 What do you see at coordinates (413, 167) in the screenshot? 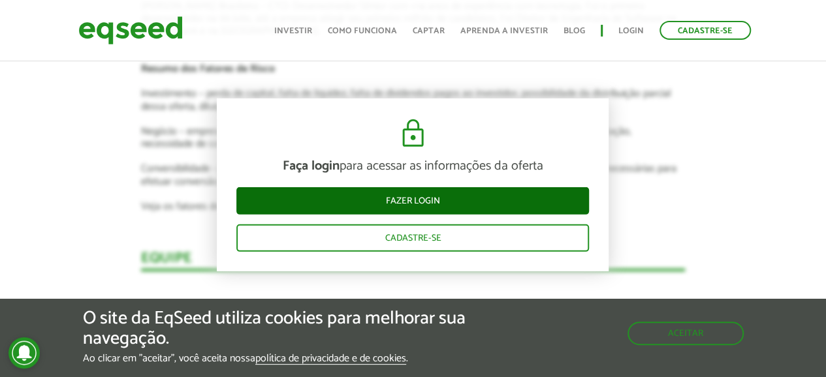
I see `p: para acessar as informações da oferta` at bounding box center [413, 167].